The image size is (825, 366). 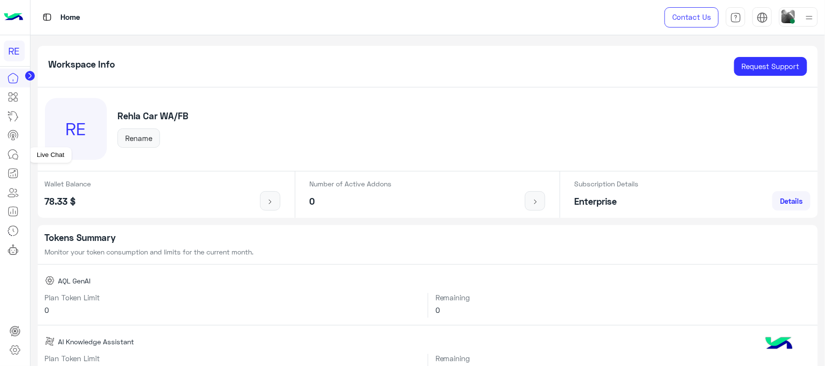 I want to click on img: AQL GenAI, so click(x=50, y=281).